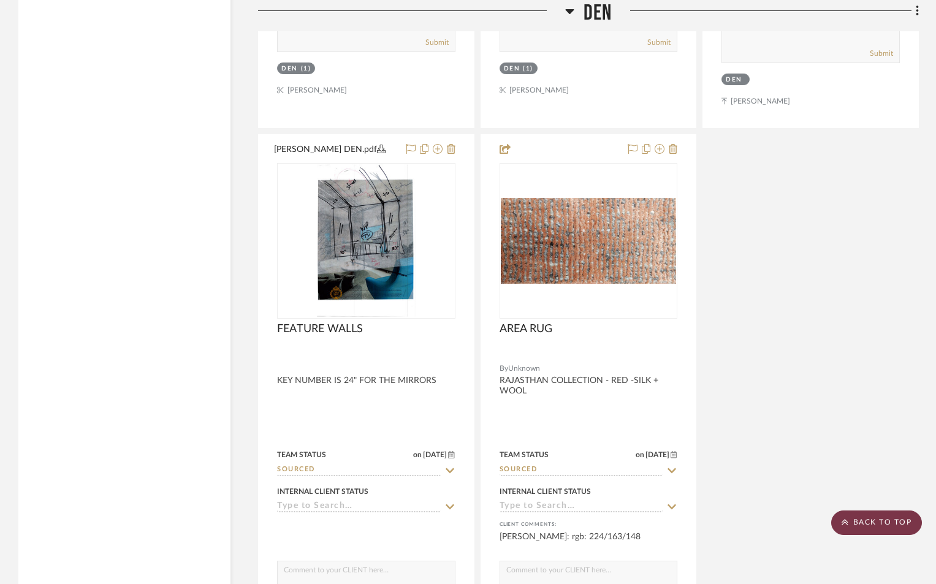 Image resolution: width=936 pixels, height=584 pixels. What do you see at coordinates (526, 329) in the screenshot?
I see `span: AREA RUG` at bounding box center [526, 329].